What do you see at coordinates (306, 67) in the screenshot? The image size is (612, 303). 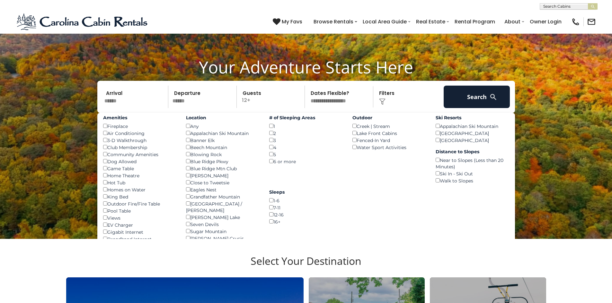 I see `h1: Your Adventure Starts Here` at bounding box center [306, 67].